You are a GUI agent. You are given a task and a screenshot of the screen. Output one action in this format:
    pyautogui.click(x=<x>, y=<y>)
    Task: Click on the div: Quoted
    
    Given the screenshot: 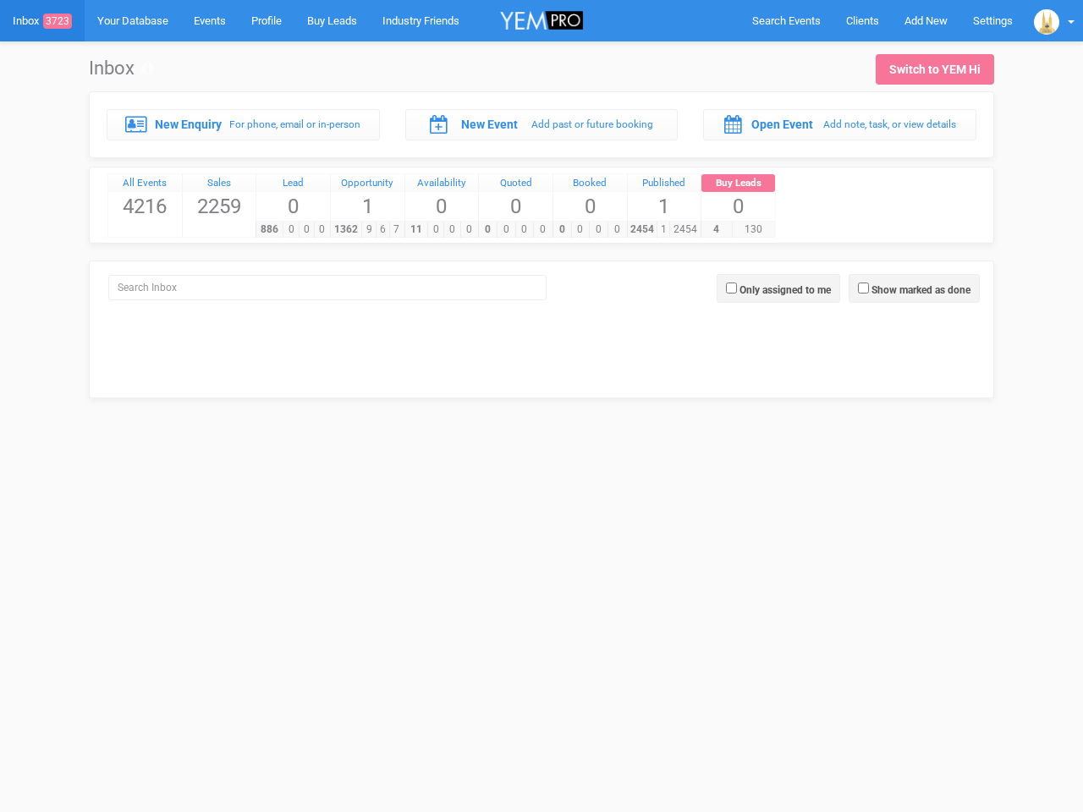 What is the action you would take?
    pyautogui.click(x=515, y=184)
    